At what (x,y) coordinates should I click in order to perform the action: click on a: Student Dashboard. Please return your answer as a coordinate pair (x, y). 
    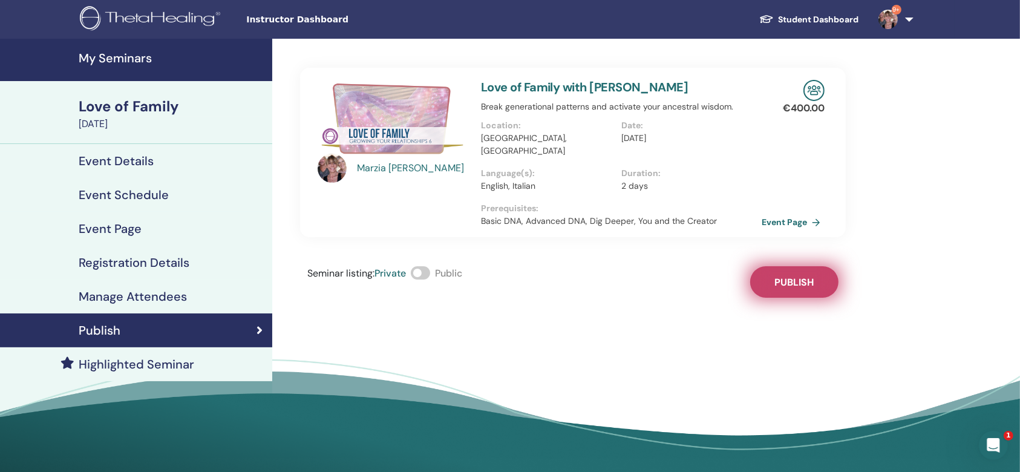
    Looking at the image, I should click on (809, 19).